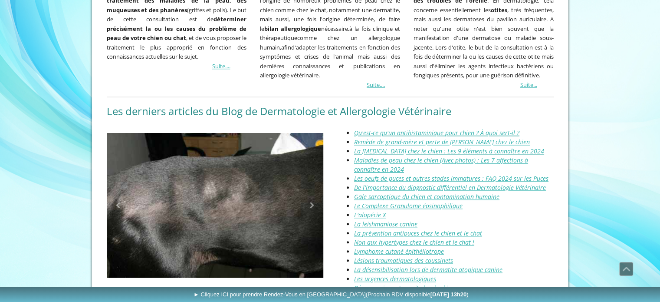 The image size is (660, 302). What do you see at coordinates (418, 233) in the screenshot?
I see `a: La prévention antipuces chez le chien et le chat` at bounding box center [418, 233].